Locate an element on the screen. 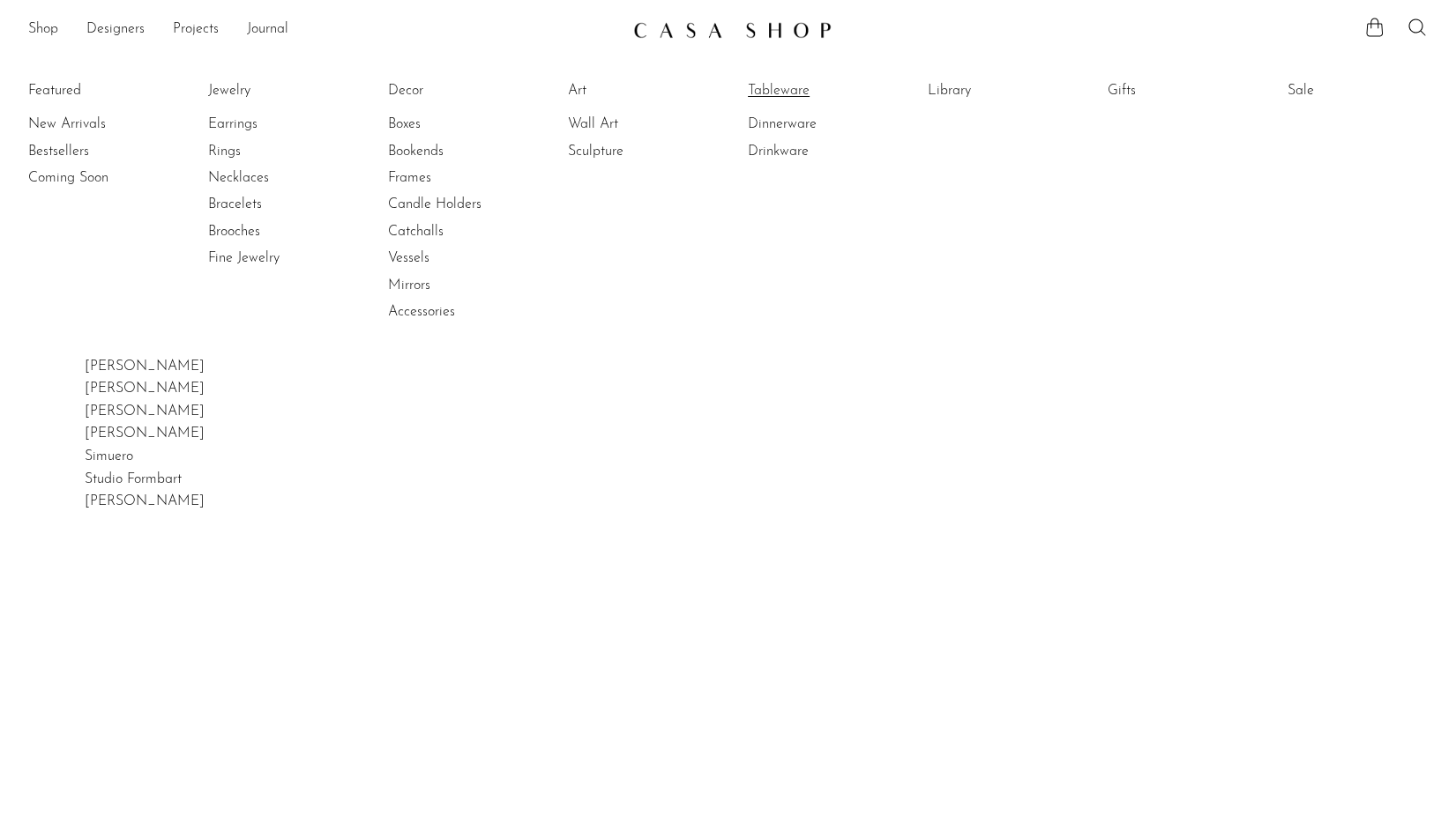 Image resolution: width=1456 pixels, height=823 pixels. a: Boxes is located at coordinates (454, 124).